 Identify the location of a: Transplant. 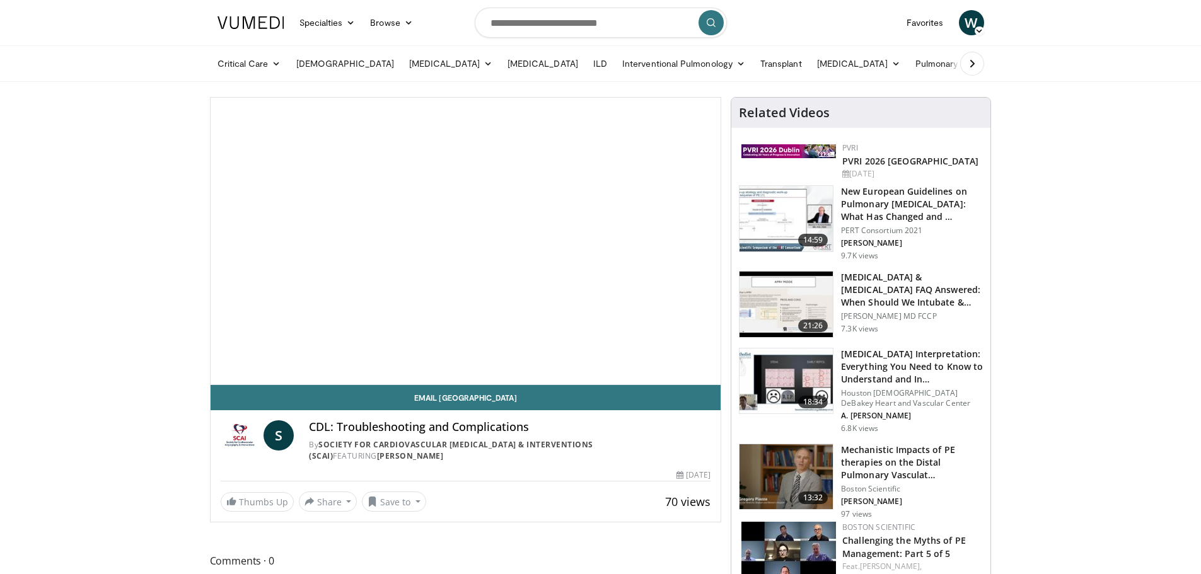
(781, 64).